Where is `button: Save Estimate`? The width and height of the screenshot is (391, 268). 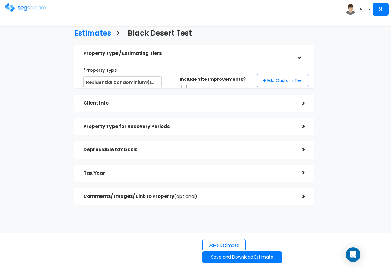 button: Save Estimate is located at coordinates (224, 245).